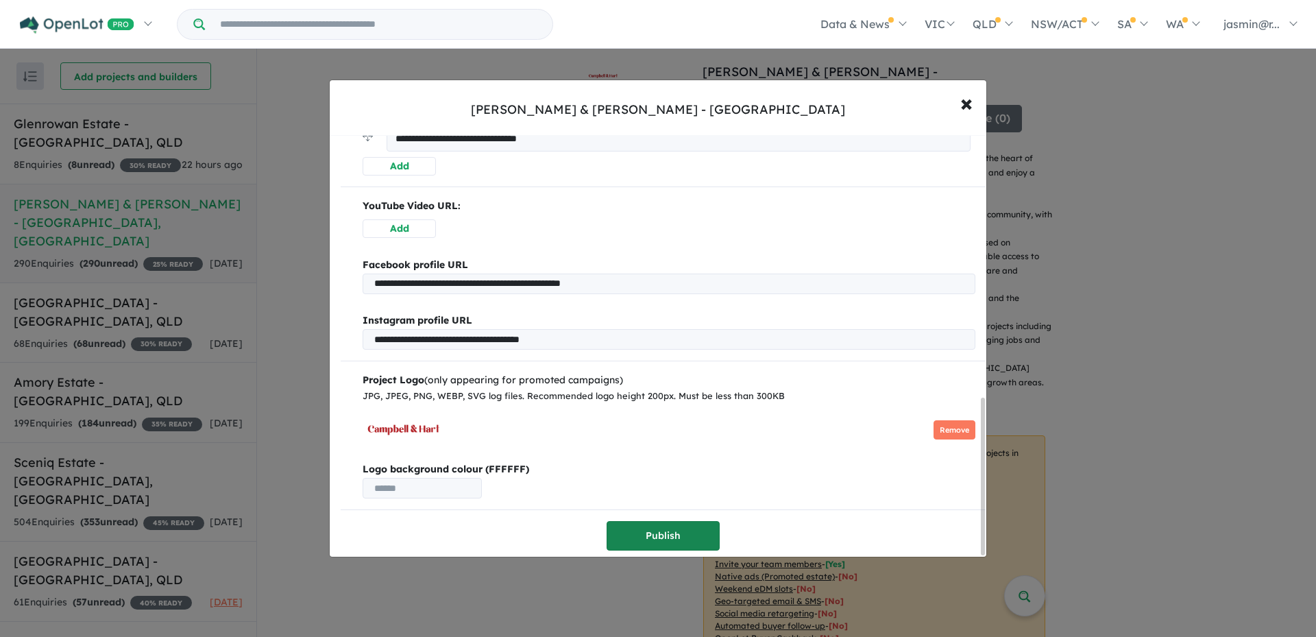 The image size is (1316, 637). Describe the element at coordinates (378, 24) in the screenshot. I see `input: Try estate name, suburb, builder or developer` at that location.